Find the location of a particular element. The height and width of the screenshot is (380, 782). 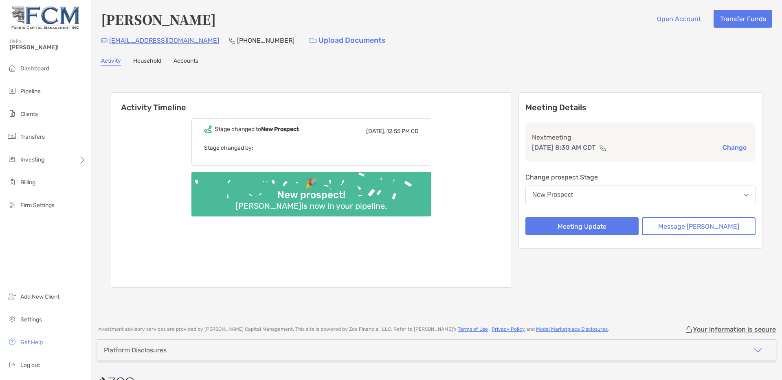

img: Open dropdown arrow is located at coordinates (746, 195).